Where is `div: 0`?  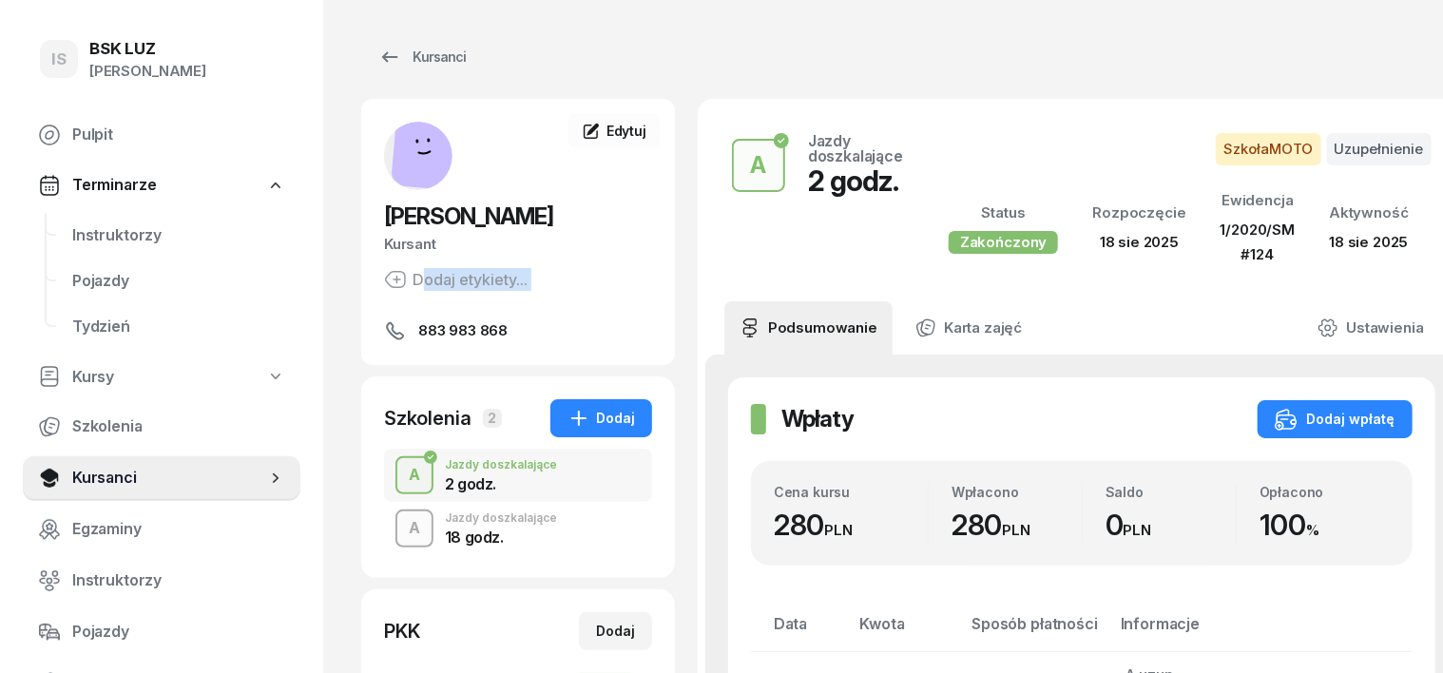
div: 0 is located at coordinates (1170, 525).